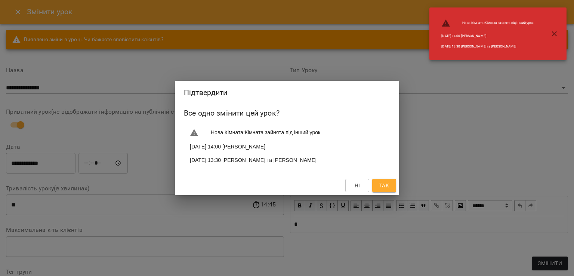  Describe the element at coordinates (384, 185) in the screenshot. I see `button: Так` at that location.